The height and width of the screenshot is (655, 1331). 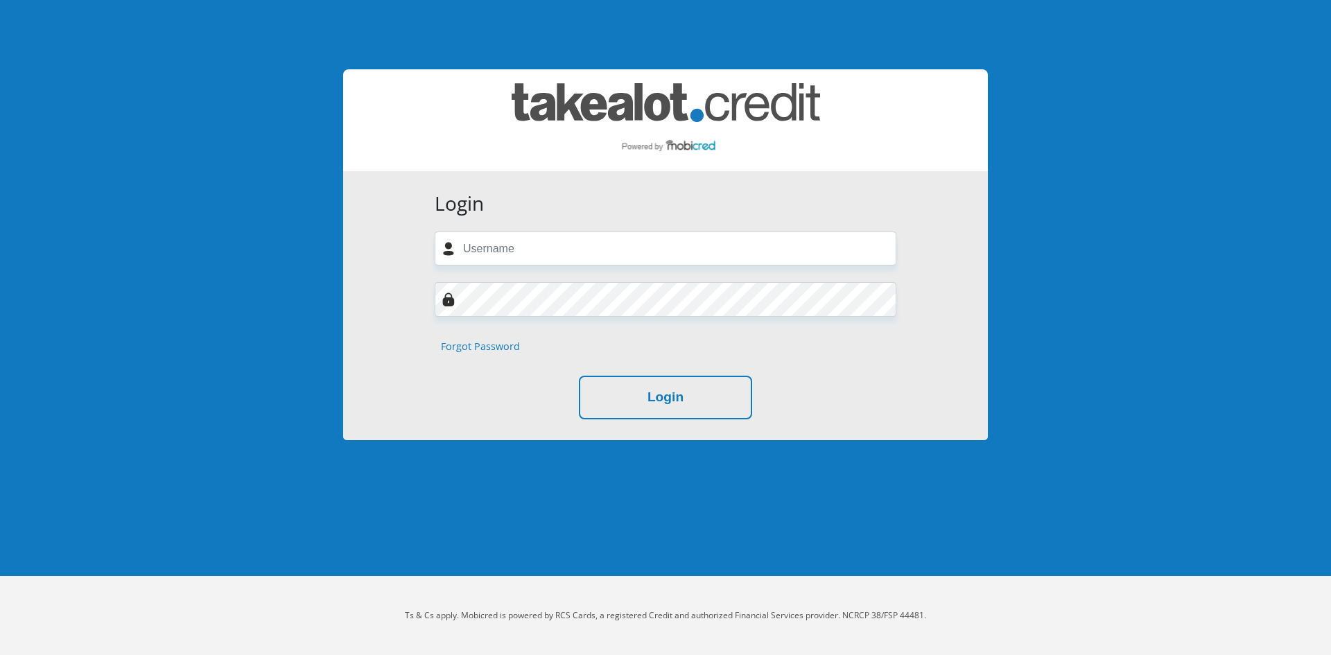 I want to click on p: Ts & Cs apply. Mobicred is powered by RCS Cards, a registered Credit and authorized Financial Ser..., so click(x=666, y=616).